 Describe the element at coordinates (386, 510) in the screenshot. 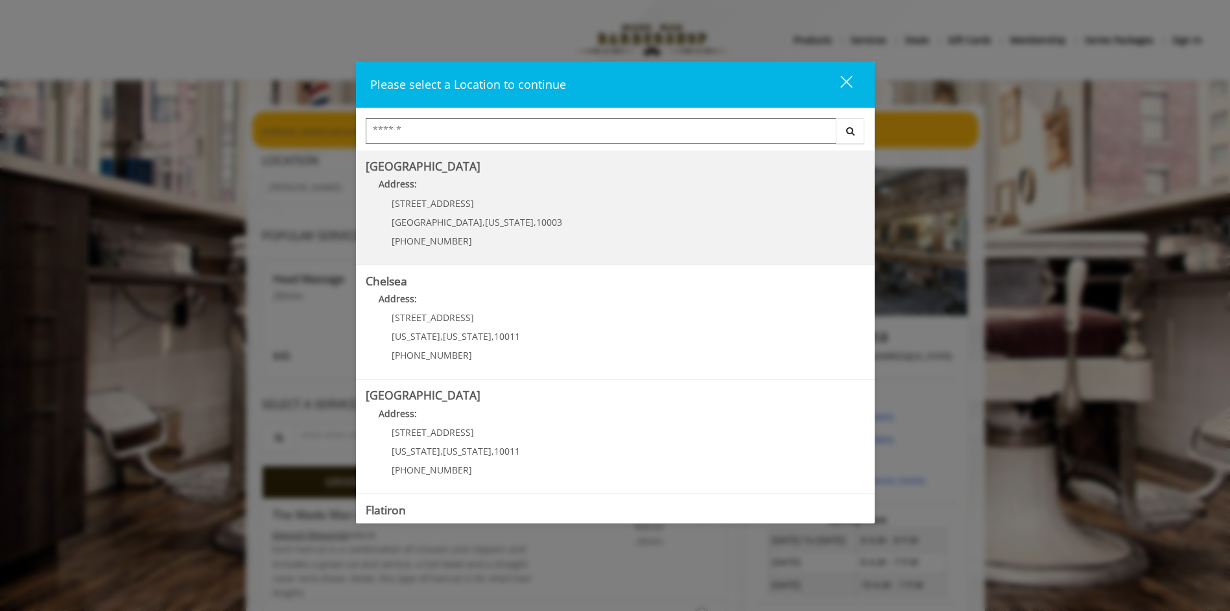

I see `b: Flatiron` at that location.